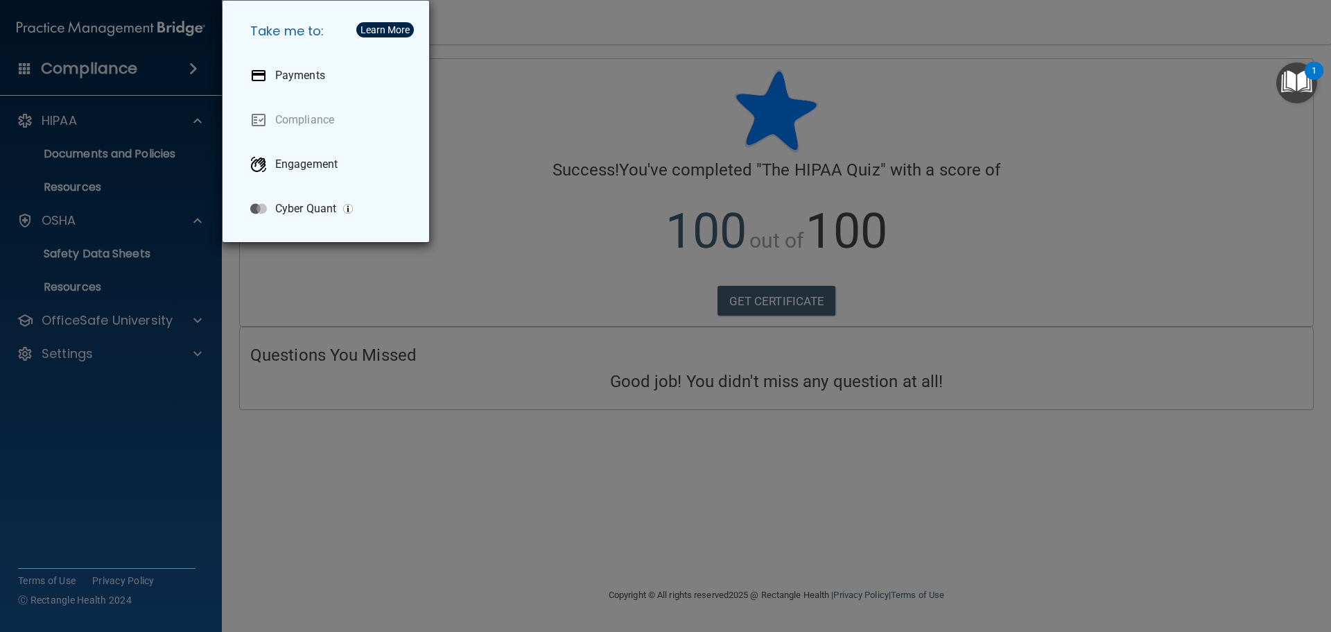 The height and width of the screenshot is (632, 1331). Describe the element at coordinates (385, 30) in the screenshot. I see `div: Learn More` at that location.